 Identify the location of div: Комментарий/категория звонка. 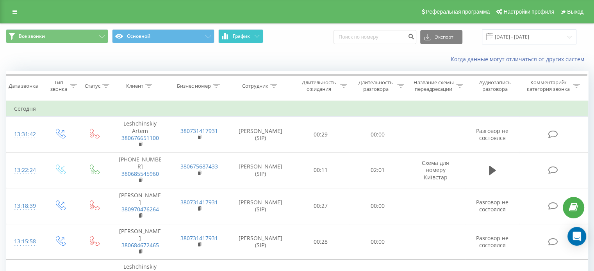
(548, 86).